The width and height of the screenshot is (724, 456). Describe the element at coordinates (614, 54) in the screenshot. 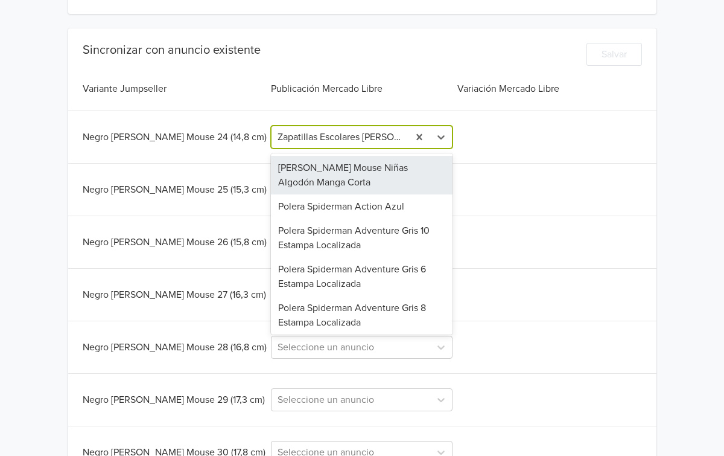

I see `button: Salvar` at that location.